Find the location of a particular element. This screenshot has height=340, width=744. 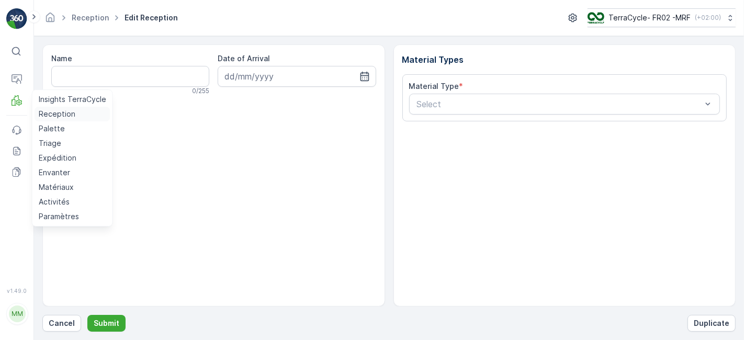

button: Cancel is located at coordinates (62, 323).